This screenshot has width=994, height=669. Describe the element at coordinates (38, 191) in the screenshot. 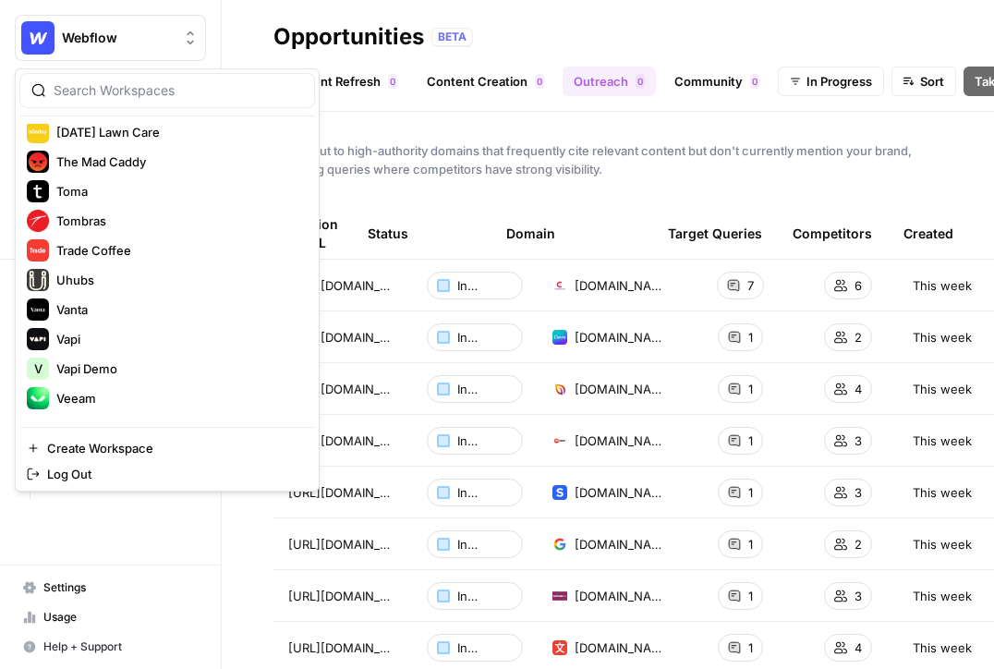

I see `img: Toma Logo` at that location.